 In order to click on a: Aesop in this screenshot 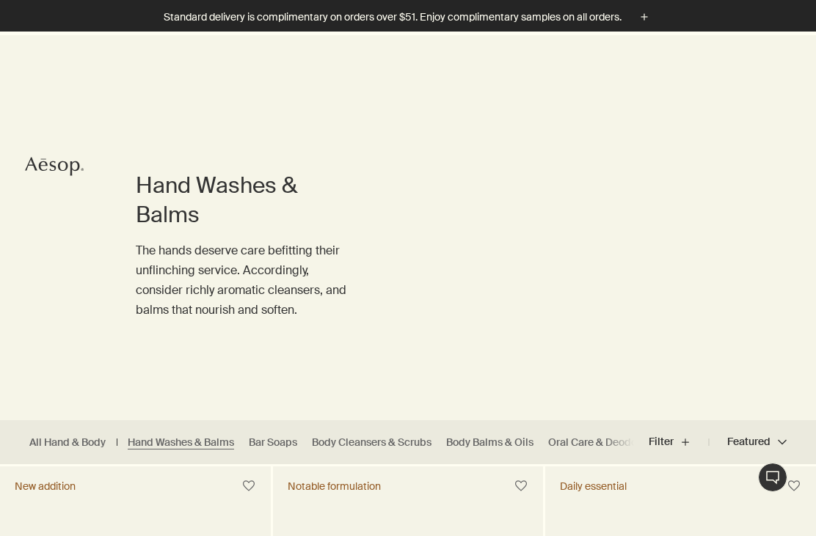, I will do `click(54, 168)`.